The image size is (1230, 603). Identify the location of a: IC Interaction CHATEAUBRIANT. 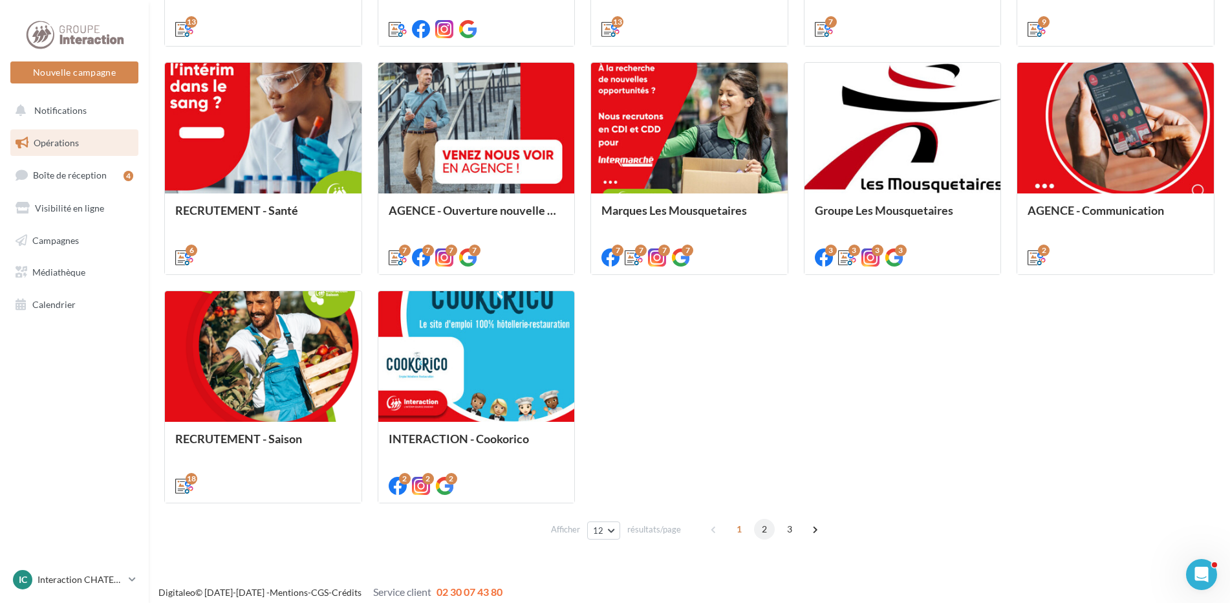
(74, 580).